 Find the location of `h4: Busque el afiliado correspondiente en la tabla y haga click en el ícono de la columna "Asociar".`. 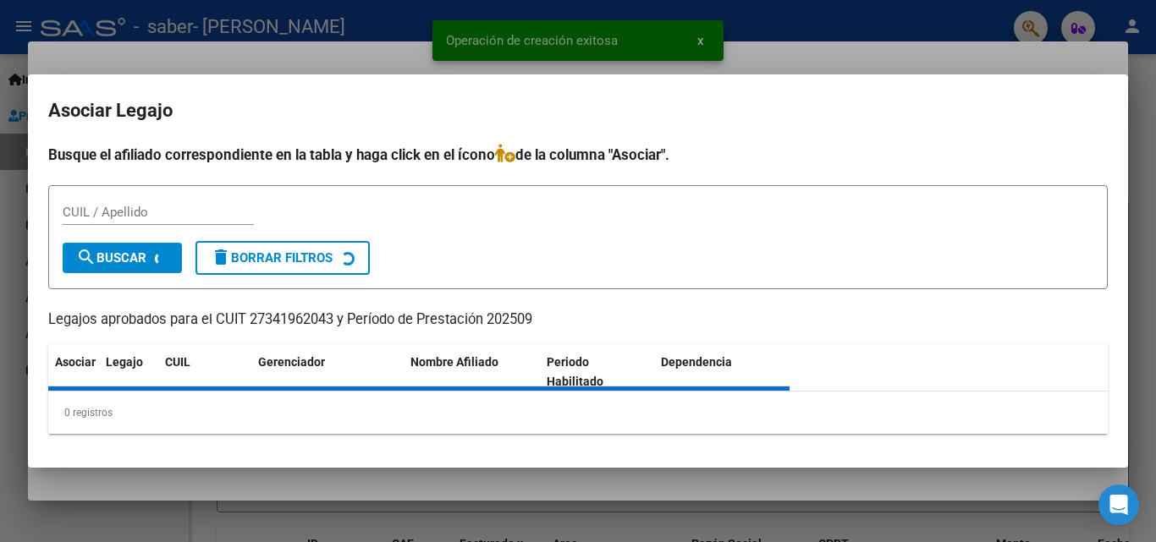

h4: Busque el afiliado correspondiente en la tabla y haga click en el ícono de la columna "Asociar". is located at coordinates (578, 155).